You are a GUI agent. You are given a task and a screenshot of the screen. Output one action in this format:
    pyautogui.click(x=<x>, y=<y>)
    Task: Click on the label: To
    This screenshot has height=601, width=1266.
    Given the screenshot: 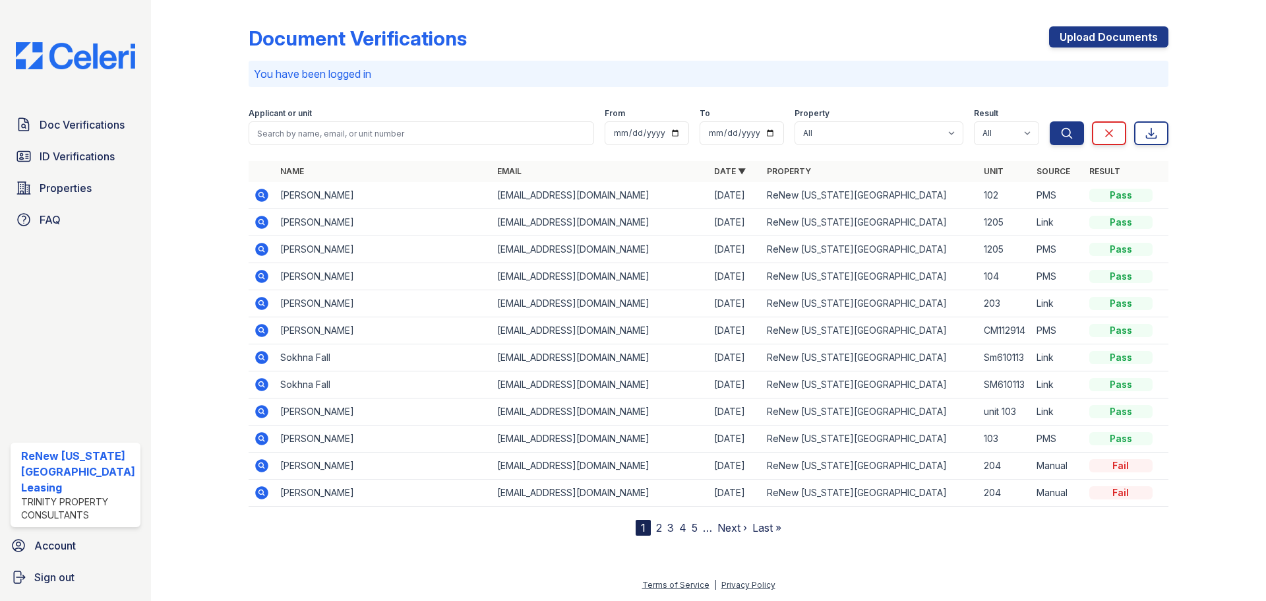 What is the action you would take?
    pyautogui.click(x=705, y=113)
    